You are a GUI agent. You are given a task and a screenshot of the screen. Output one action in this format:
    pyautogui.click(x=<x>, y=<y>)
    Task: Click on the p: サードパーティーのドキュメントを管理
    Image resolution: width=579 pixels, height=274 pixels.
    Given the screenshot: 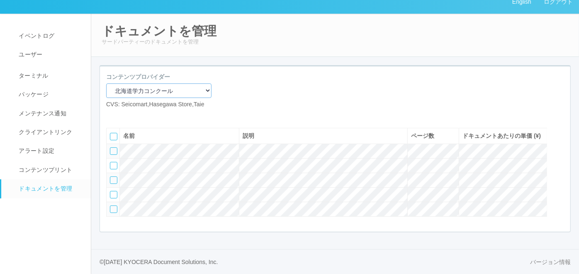 What is the action you would take?
    pyautogui.click(x=335, y=42)
    